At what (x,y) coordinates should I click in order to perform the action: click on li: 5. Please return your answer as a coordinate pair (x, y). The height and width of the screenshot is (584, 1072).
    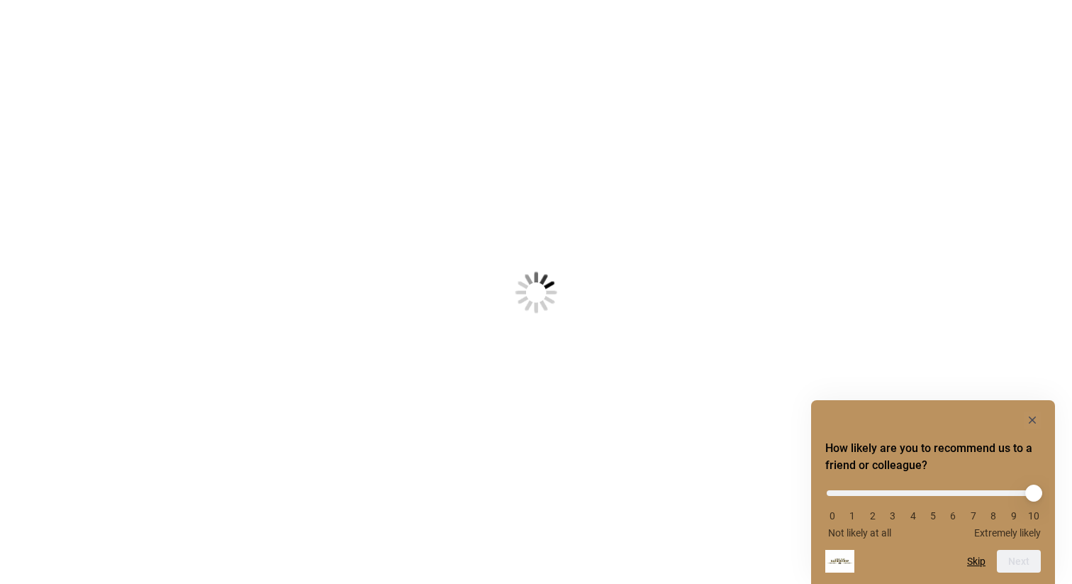
    Looking at the image, I should click on (933, 515).